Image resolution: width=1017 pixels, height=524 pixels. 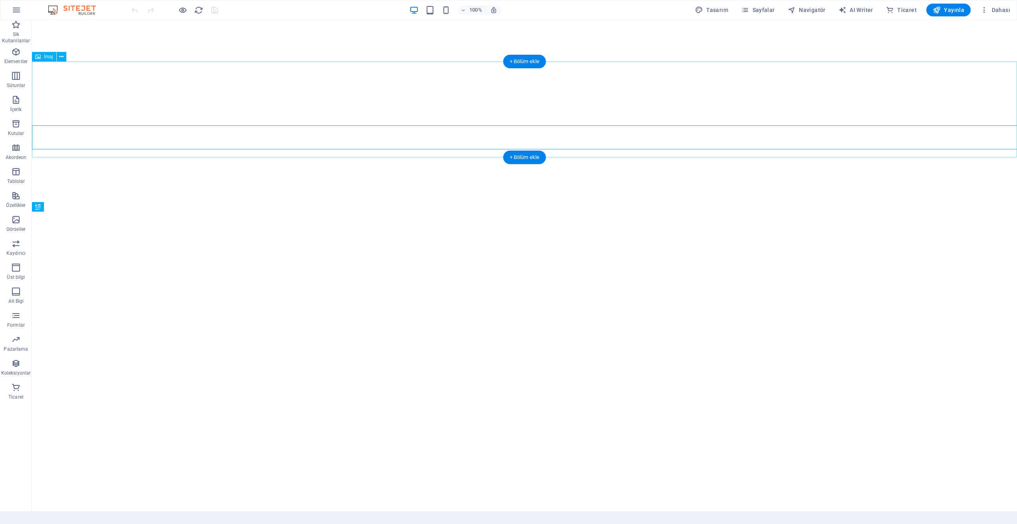 What do you see at coordinates (16, 349) in the screenshot?
I see `p: Pazarlama` at bounding box center [16, 349].